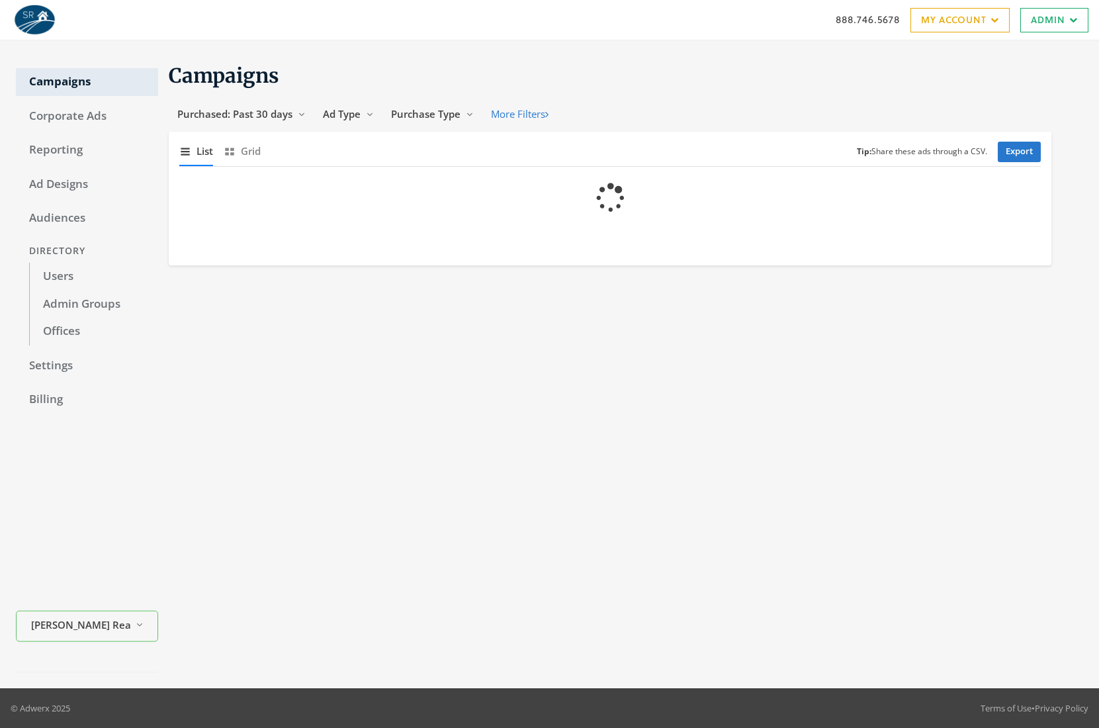 Image resolution: width=1099 pixels, height=728 pixels. What do you see at coordinates (519, 114) in the screenshot?
I see `button: More Filters` at bounding box center [519, 114].